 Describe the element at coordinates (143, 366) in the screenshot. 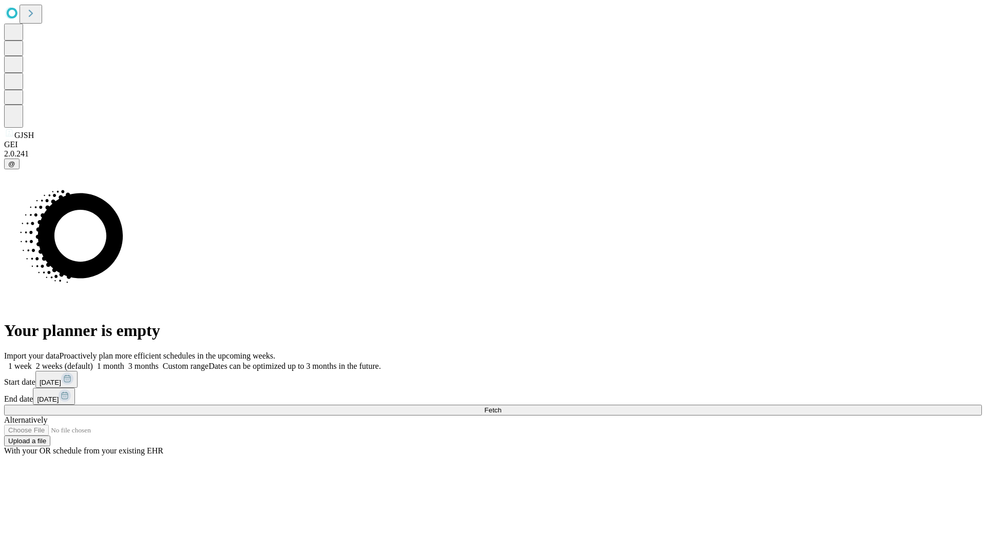

I see `span: 3 months` at that location.